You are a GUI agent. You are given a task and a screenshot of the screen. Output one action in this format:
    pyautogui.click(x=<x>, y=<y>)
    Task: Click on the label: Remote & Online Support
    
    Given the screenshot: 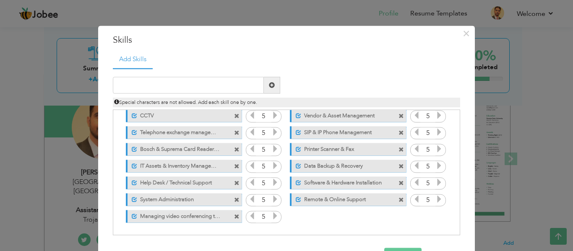 What is the action you would take?
    pyautogui.click(x=343, y=198)
    